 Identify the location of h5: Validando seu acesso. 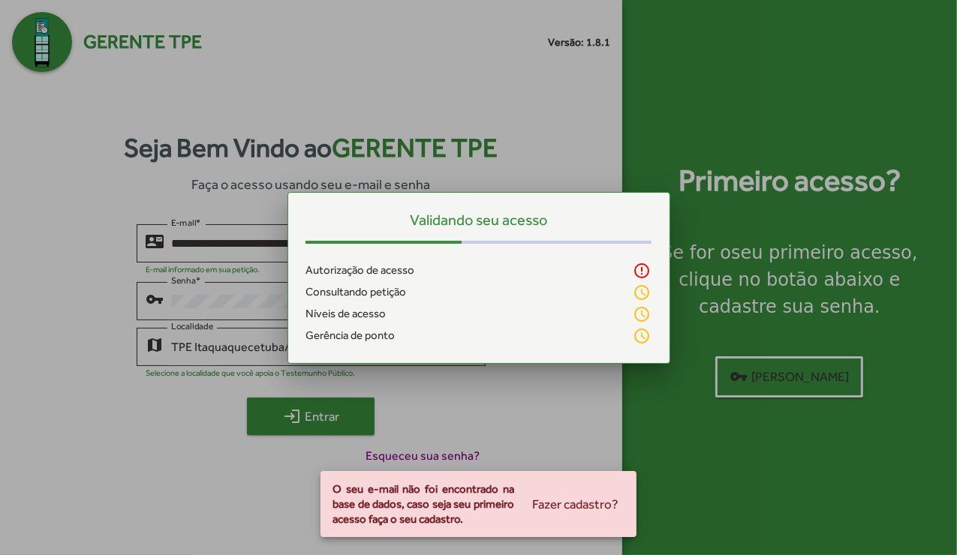
(479, 220).